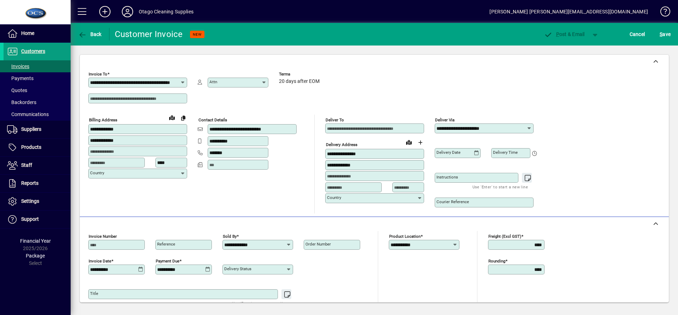 This screenshot has width=678, height=315. Describe the element at coordinates (35, 256) in the screenshot. I see `span: Package` at that location.